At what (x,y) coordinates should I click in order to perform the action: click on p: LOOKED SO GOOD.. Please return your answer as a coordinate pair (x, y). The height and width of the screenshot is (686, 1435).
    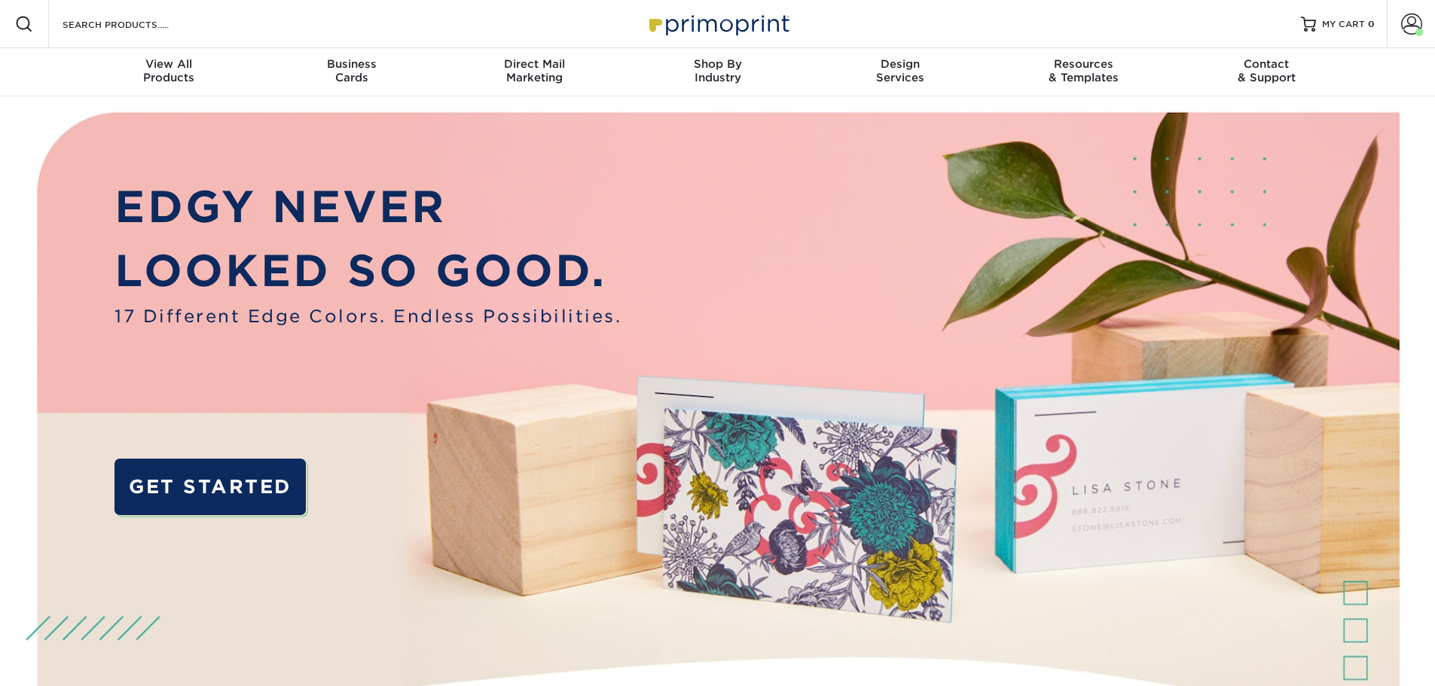
    Looking at the image, I should click on (368, 271).